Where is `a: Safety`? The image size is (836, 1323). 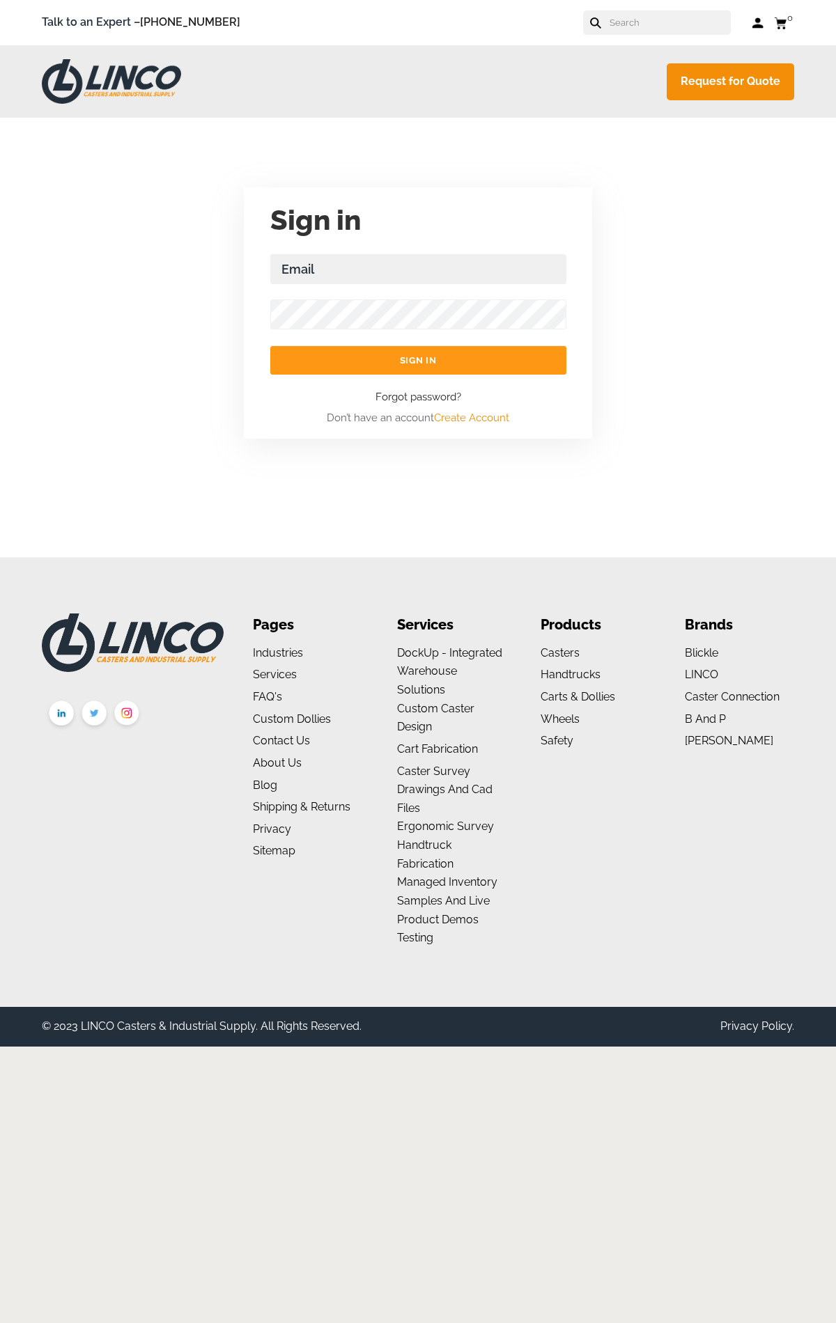 a: Safety is located at coordinates (556, 740).